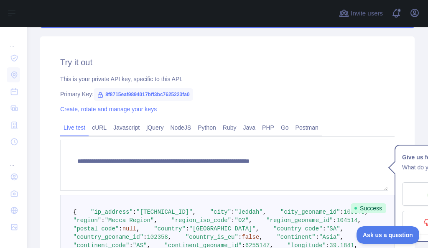 Image resolution: width=428 pixels, height=248 pixels. What do you see at coordinates (221, 212) in the screenshot?
I see `span: "city"` at bounding box center [221, 212].